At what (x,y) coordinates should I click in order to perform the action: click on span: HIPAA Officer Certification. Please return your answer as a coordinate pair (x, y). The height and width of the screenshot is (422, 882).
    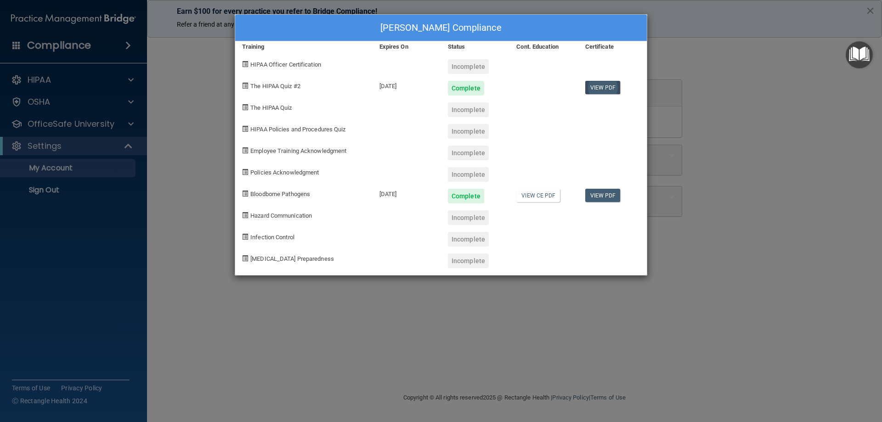
    Looking at the image, I should click on (286, 64).